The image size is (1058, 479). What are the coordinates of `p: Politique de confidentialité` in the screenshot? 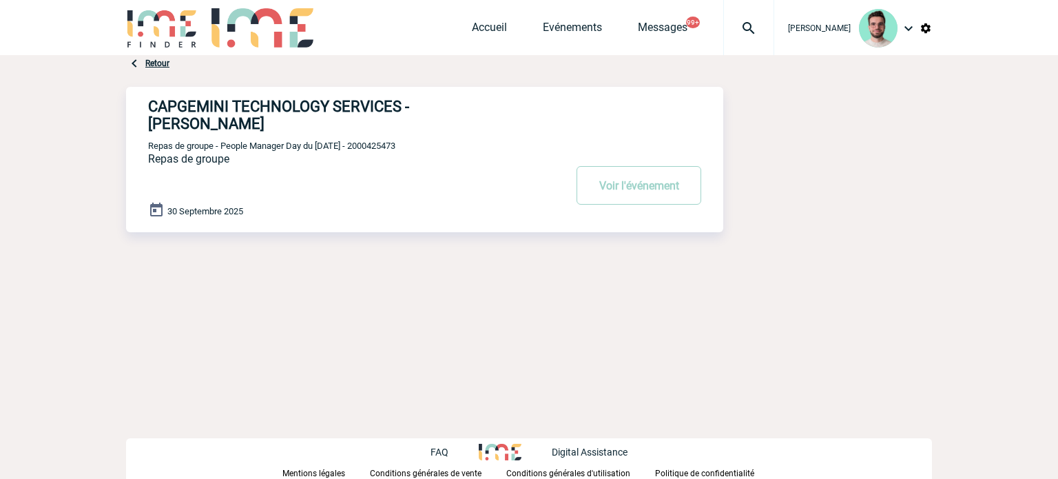 It's located at (705, 473).